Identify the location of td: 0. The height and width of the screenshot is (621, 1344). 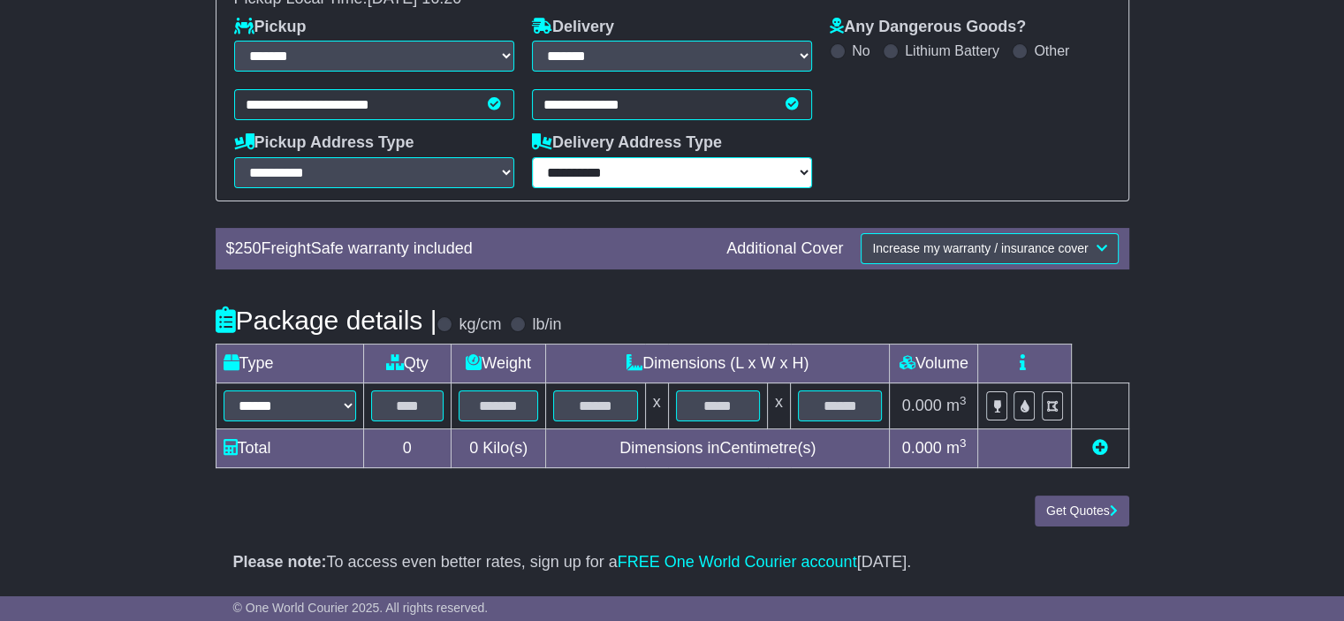
(407, 449).